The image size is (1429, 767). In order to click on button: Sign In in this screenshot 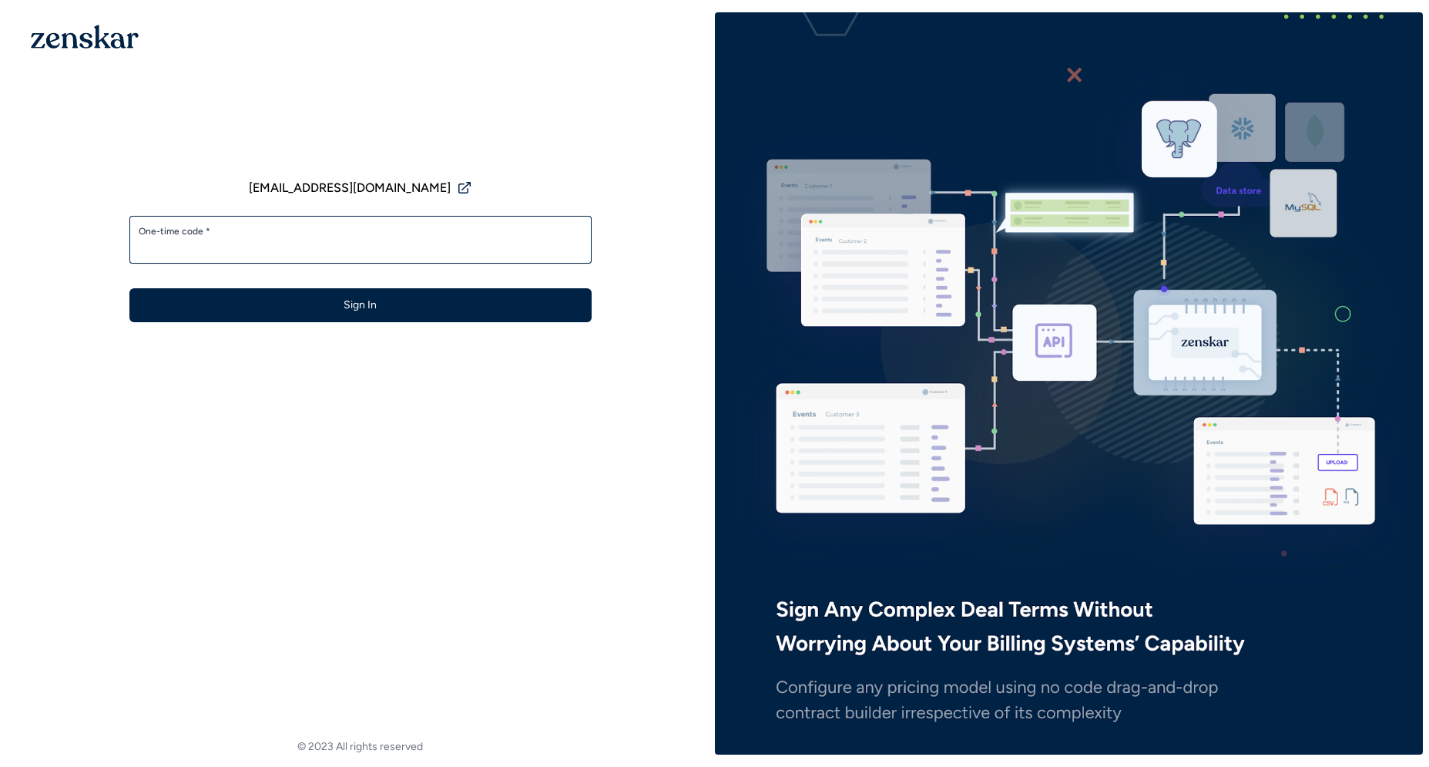, I will do `click(361, 305)`.